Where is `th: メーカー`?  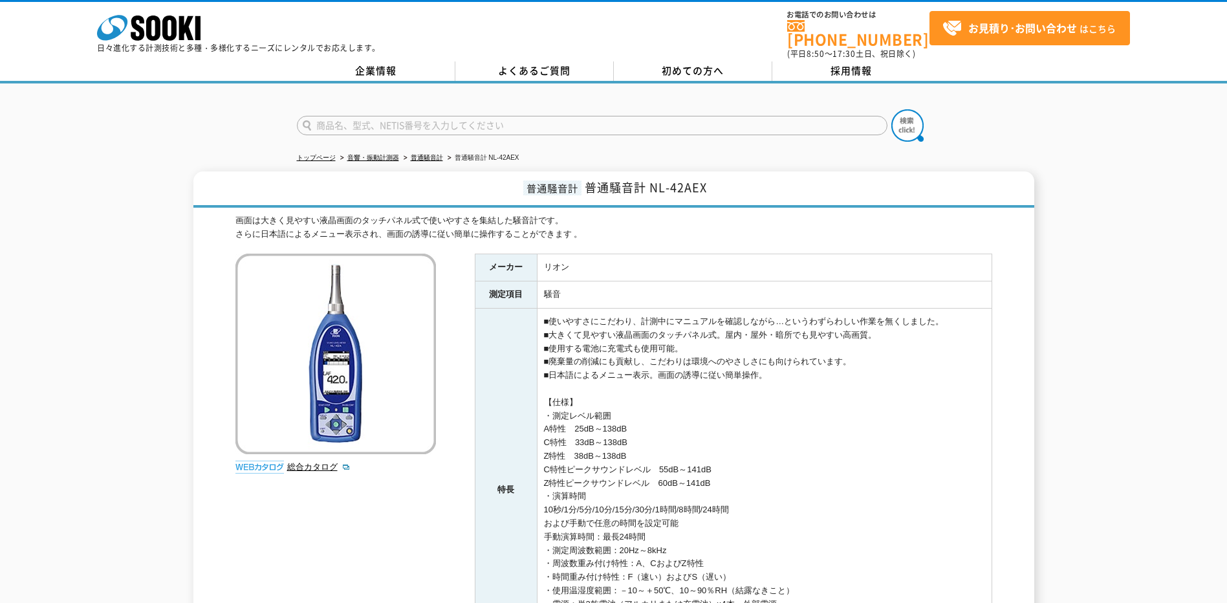 th: メーカー is located at coordinates (506, 268).